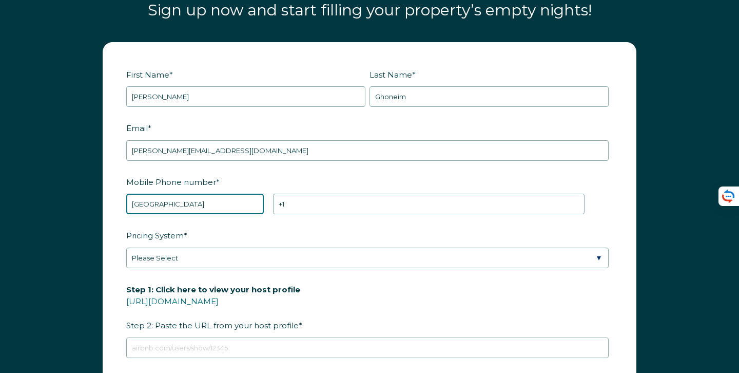 The width and height of the screenshot is (739, 373). Describe the element at coordinates (213, 307) in the screenshot. I see `span: Step 2: Paste the URL from your host profile` at that location.